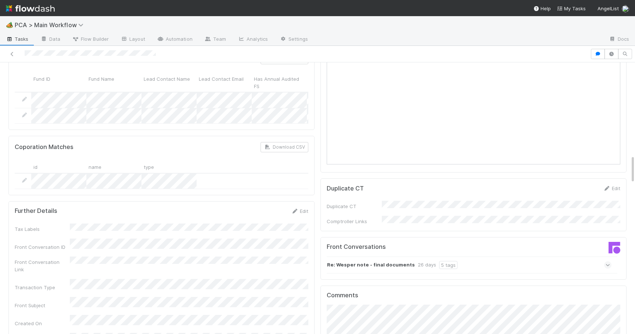  What do you see at coordinates (279, 82) in the screenshot?
I see `div: Has Annual Audited FS` at bounding box center [279, 82].